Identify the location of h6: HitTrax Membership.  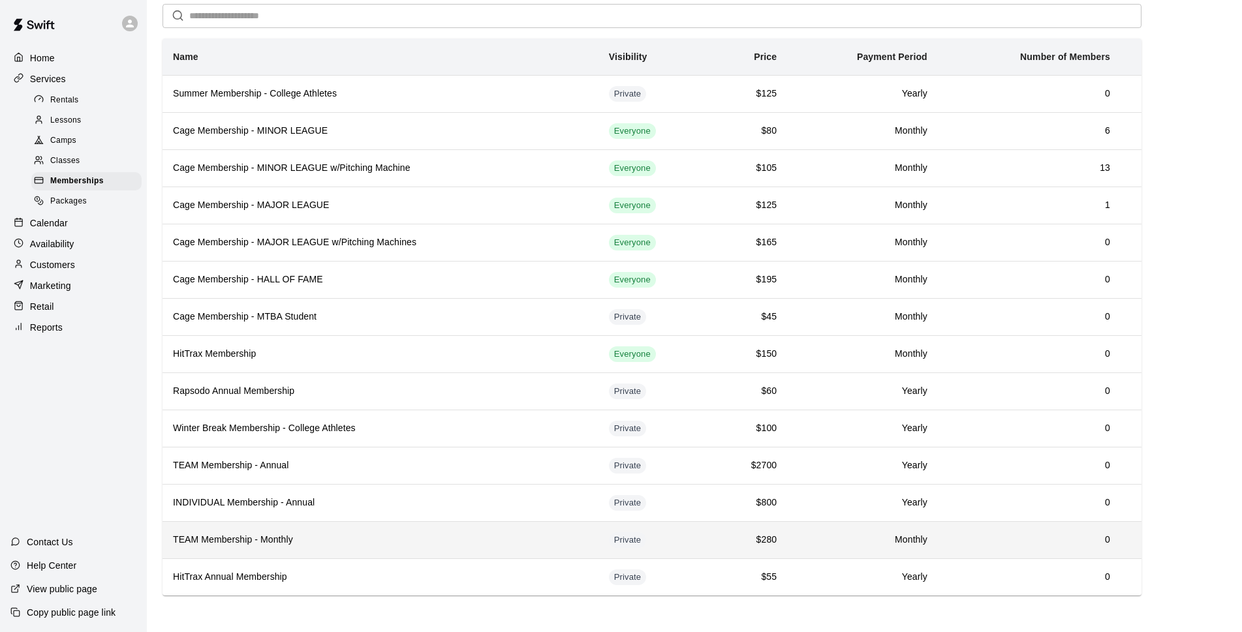
(380, 354).